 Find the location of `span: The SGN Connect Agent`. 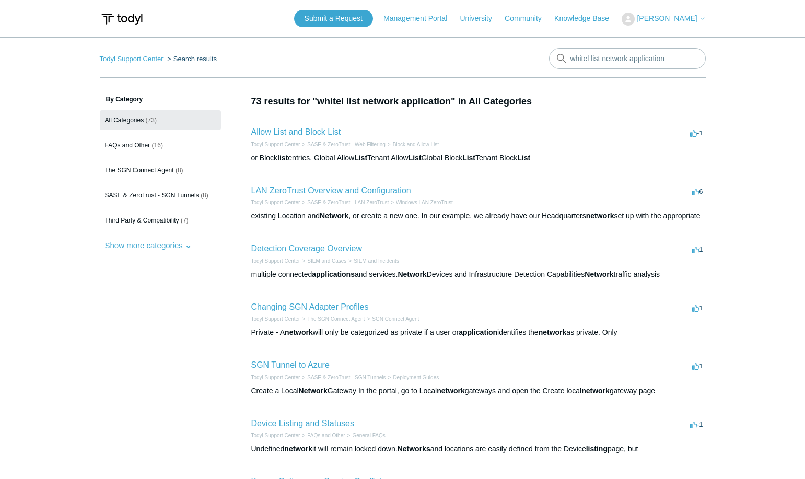

span: The SGN Connect Agent is located at coordinates (139, 170).